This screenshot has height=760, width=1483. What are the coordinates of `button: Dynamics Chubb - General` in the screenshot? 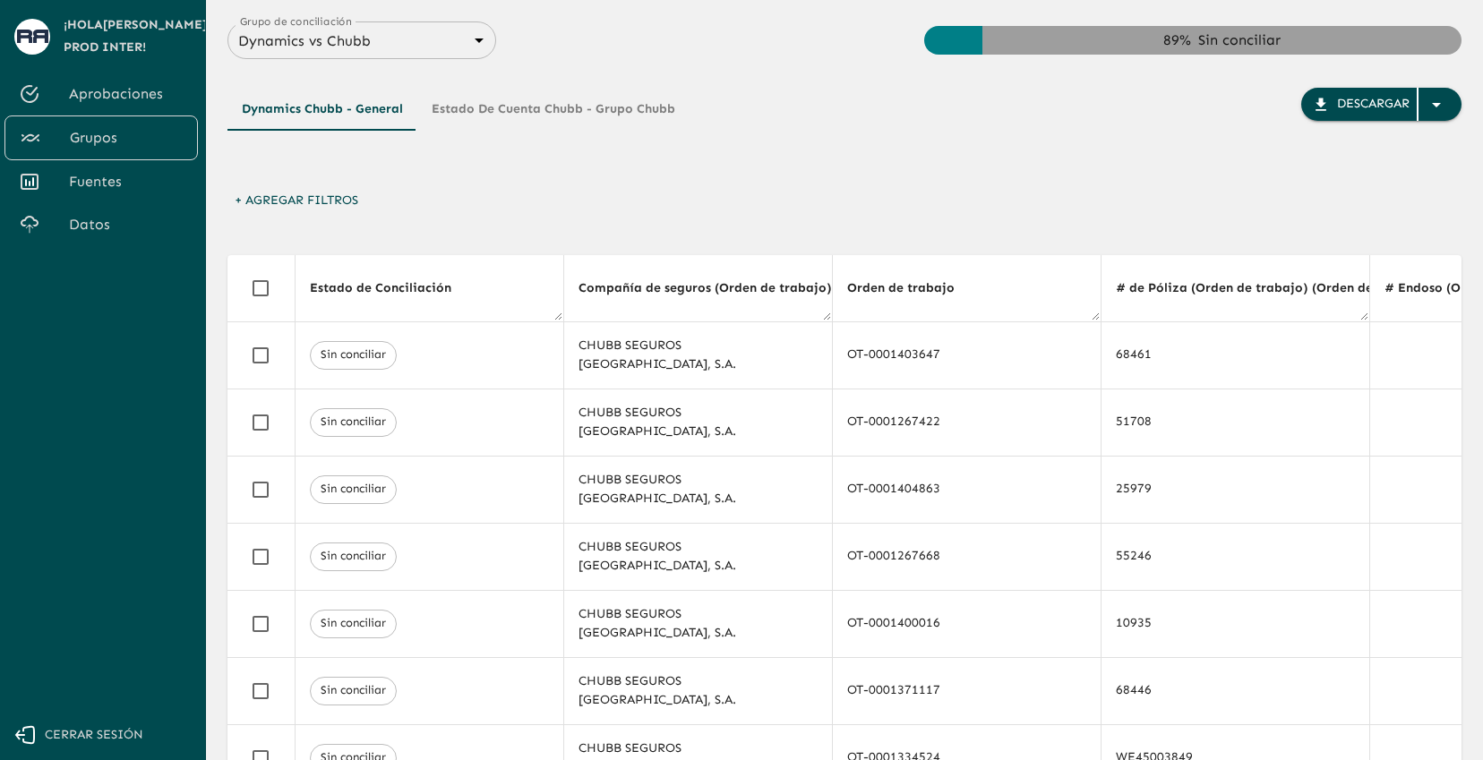 It's located at (322, 109).